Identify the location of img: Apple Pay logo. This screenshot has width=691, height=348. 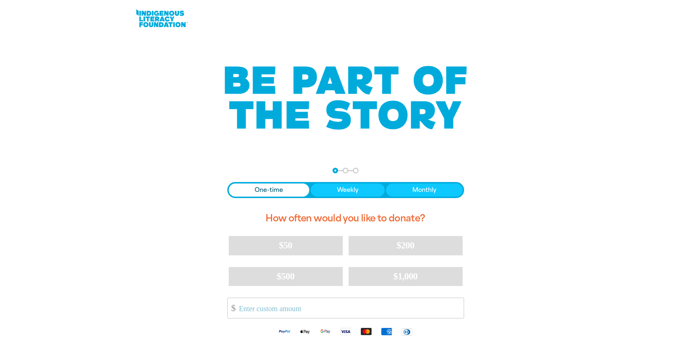
(305, 331).